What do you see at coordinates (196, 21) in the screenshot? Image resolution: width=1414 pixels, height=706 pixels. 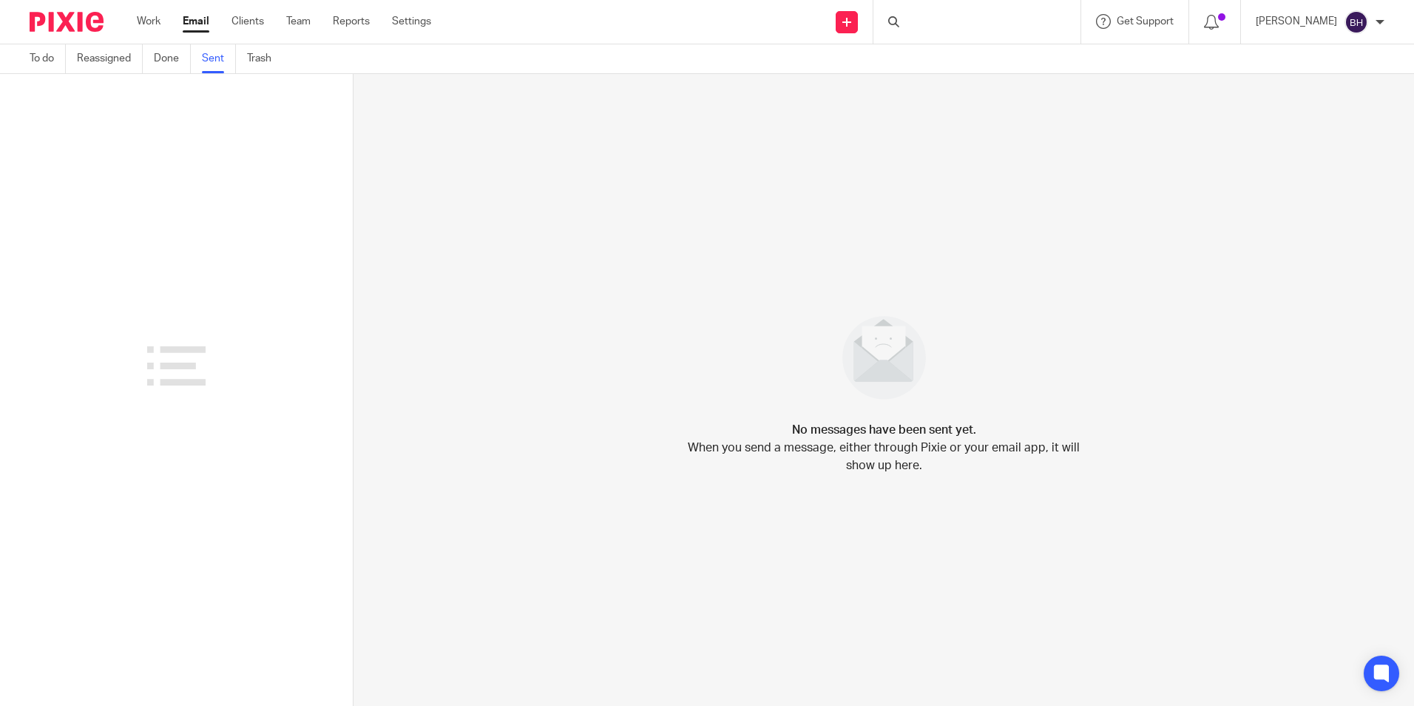 I see `a: Email` at bounding box center [196, 21].